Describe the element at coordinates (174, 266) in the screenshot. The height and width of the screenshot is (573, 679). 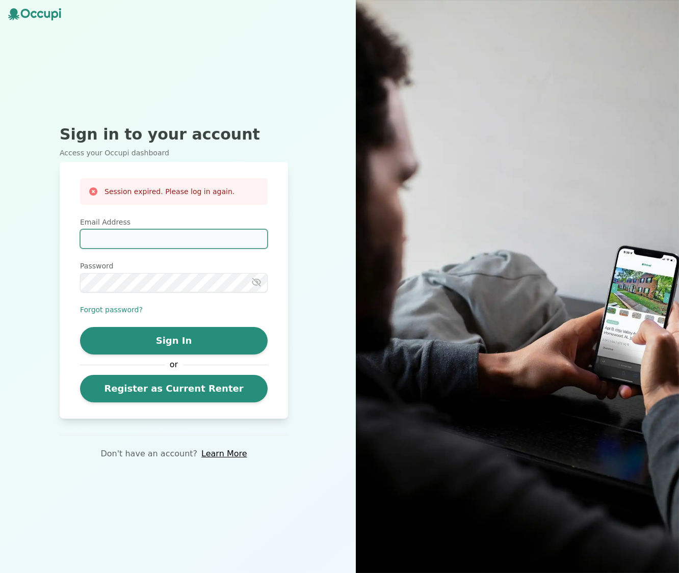
I see `label: Password` at that location.